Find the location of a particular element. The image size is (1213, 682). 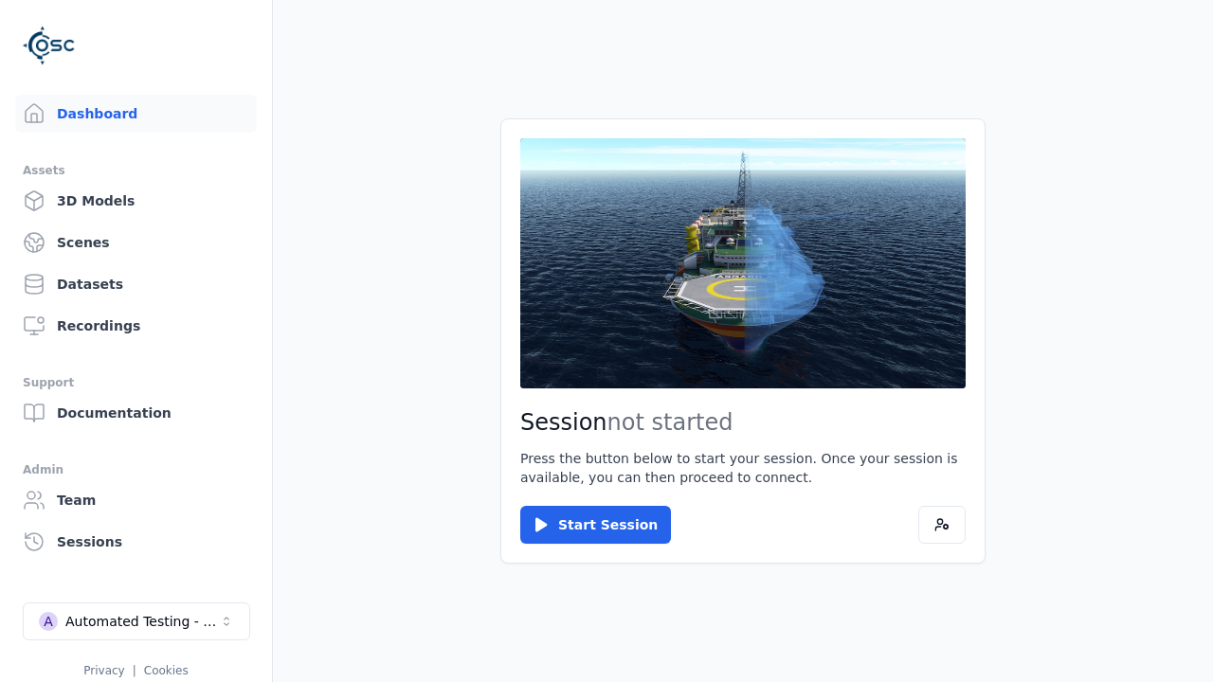

div: Support is located at coordinates (135, 383).